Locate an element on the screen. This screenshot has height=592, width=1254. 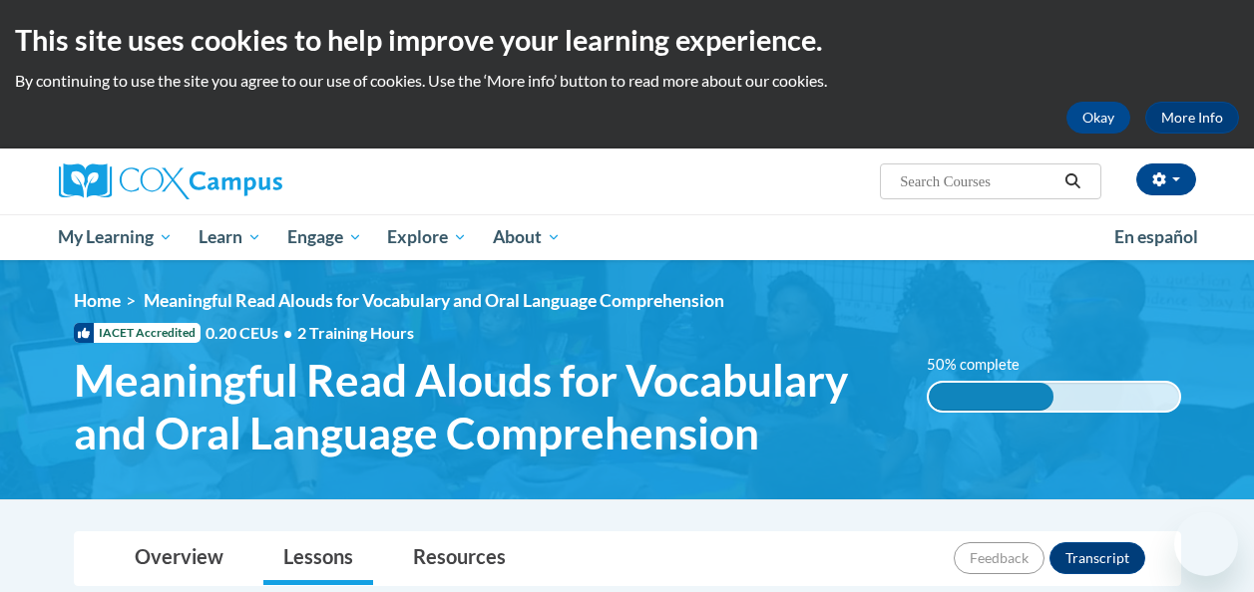
a: Learn is located at coordinates (229, 237).